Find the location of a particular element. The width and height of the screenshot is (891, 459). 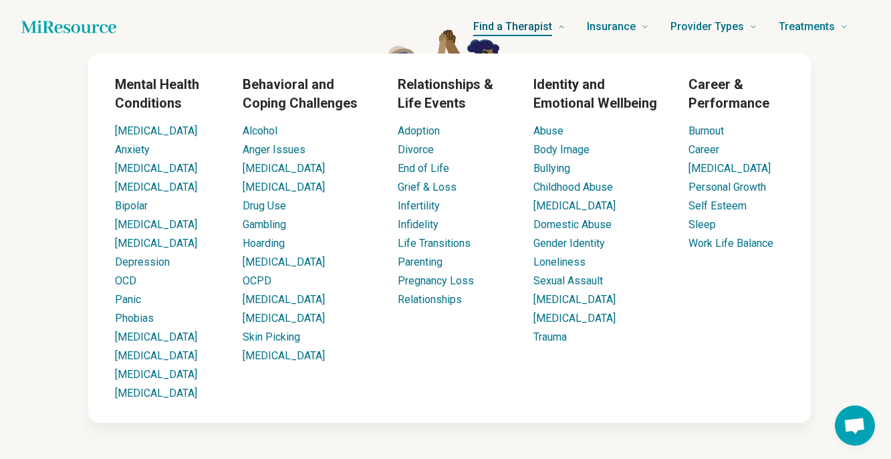

a: Childhood Abuse is located at coordinates (573, 187).